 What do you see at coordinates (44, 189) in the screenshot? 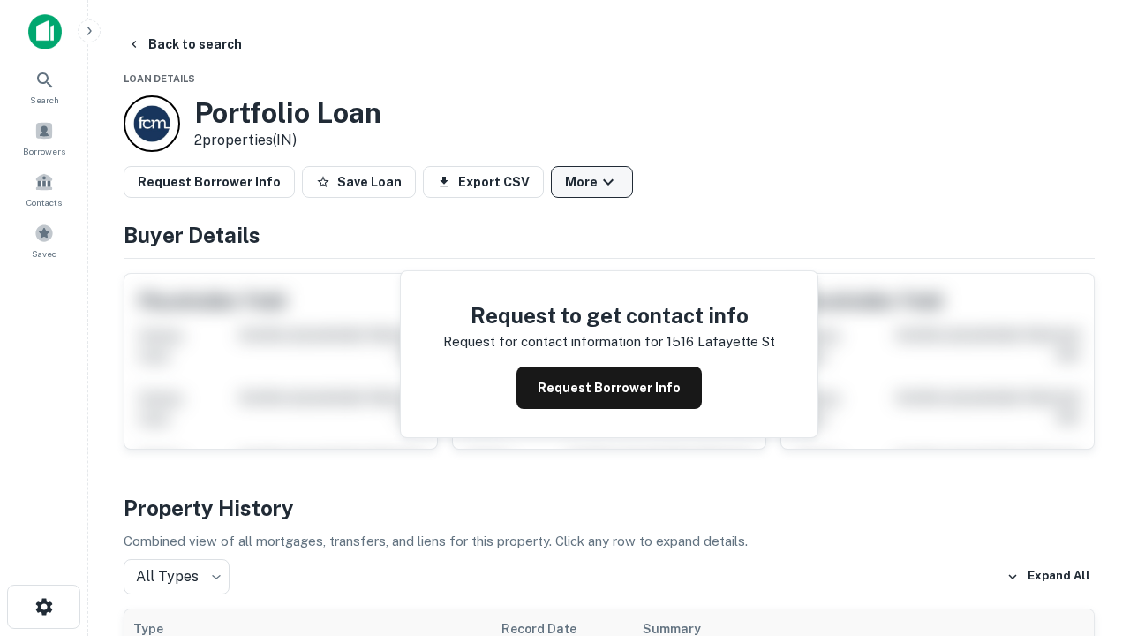
I see `div: Contacts` at bounding box center [44, 189].